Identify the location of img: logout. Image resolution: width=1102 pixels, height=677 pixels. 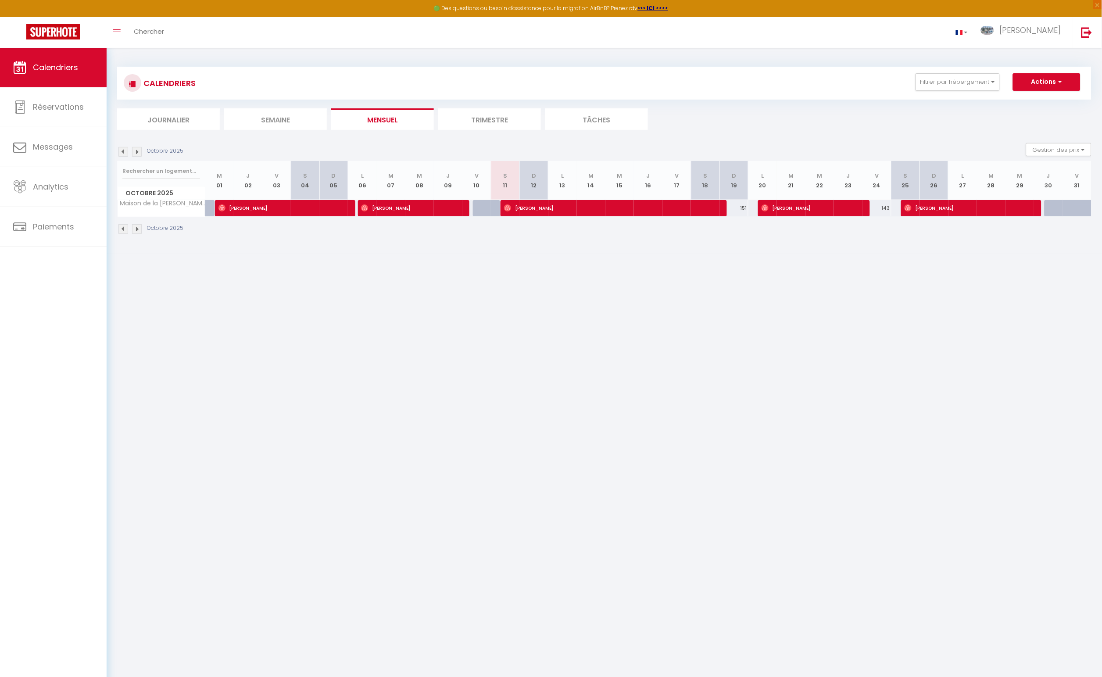
(1087, 32).